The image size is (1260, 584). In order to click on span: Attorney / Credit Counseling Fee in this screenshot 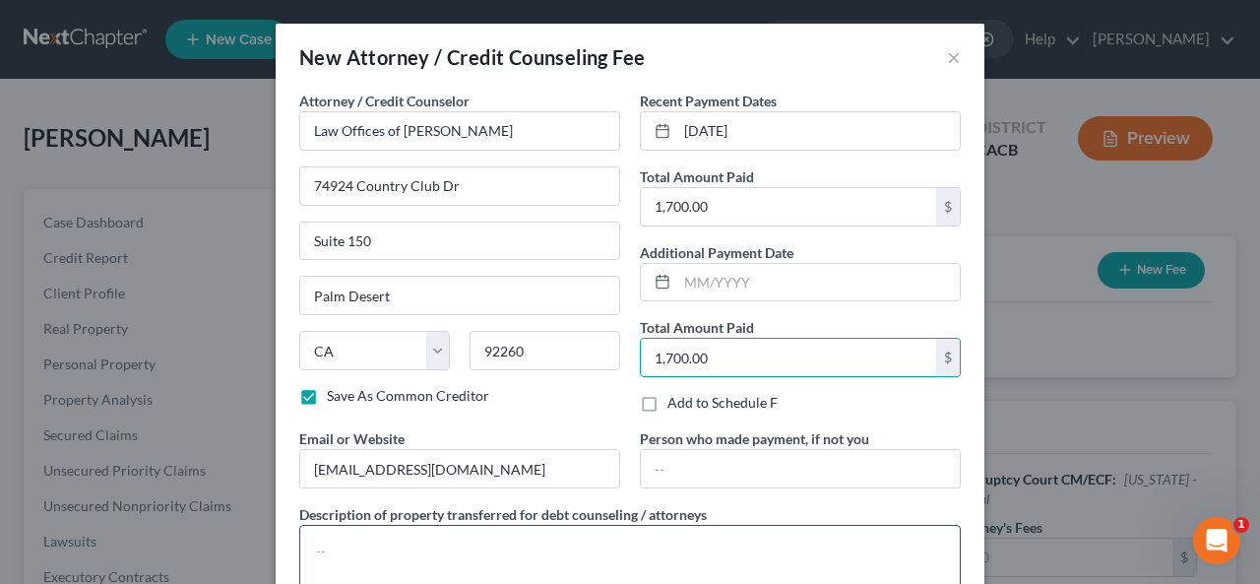, I will do `click(496, 57)`.